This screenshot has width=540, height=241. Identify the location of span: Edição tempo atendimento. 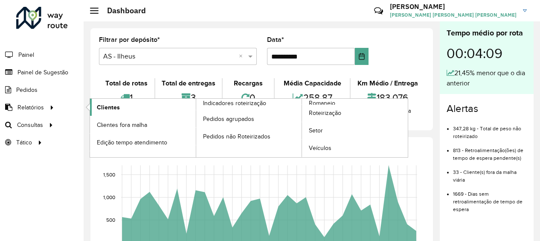
(132, 142).